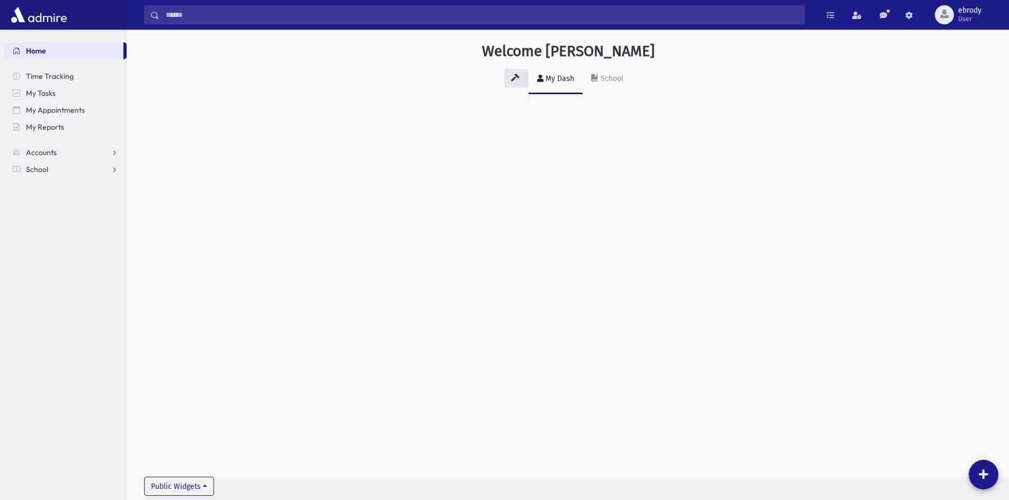  What do you see at coordinates (65, 110) in the screenshot?
I see `a: My Appointments` at bounding box center [65, 110].